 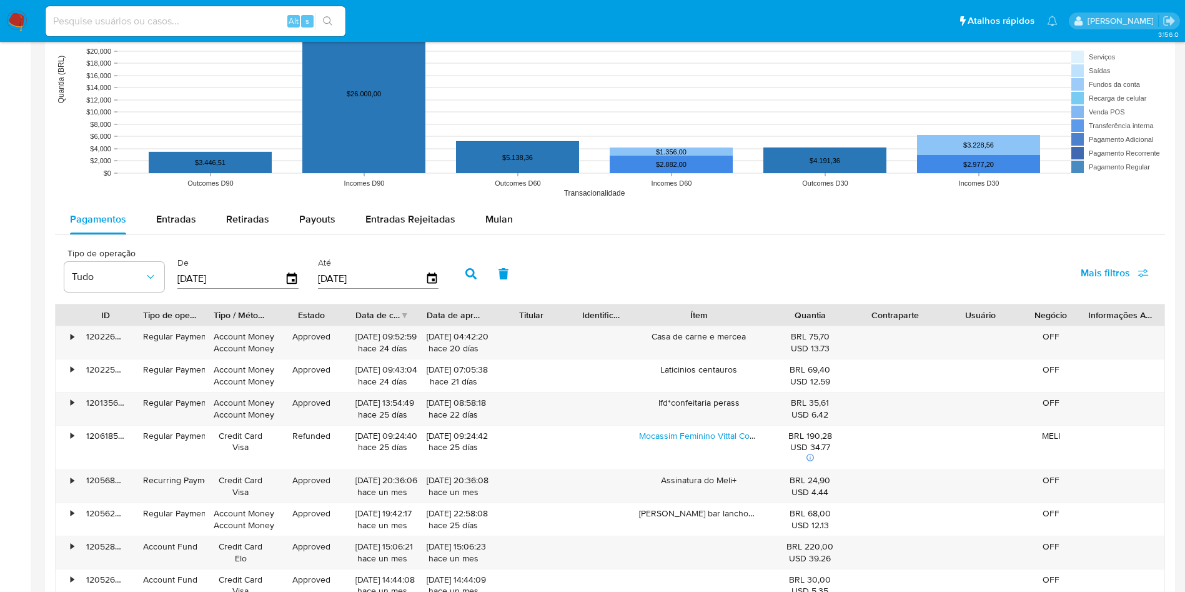 What do you see at coordinates (307, 21) in the screenshot?
I see `span: s` at bounding box center [307, 21].